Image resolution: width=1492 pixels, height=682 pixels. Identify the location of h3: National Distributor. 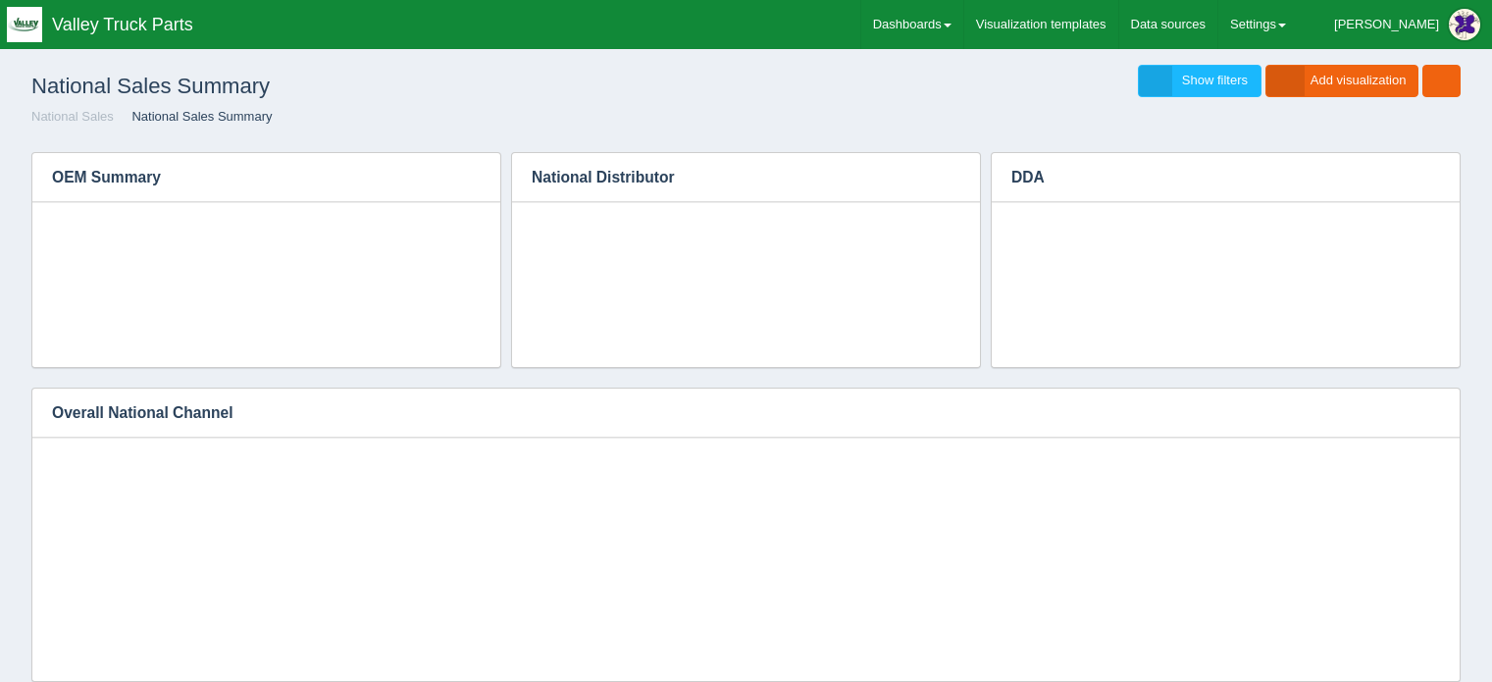
(731, 177).